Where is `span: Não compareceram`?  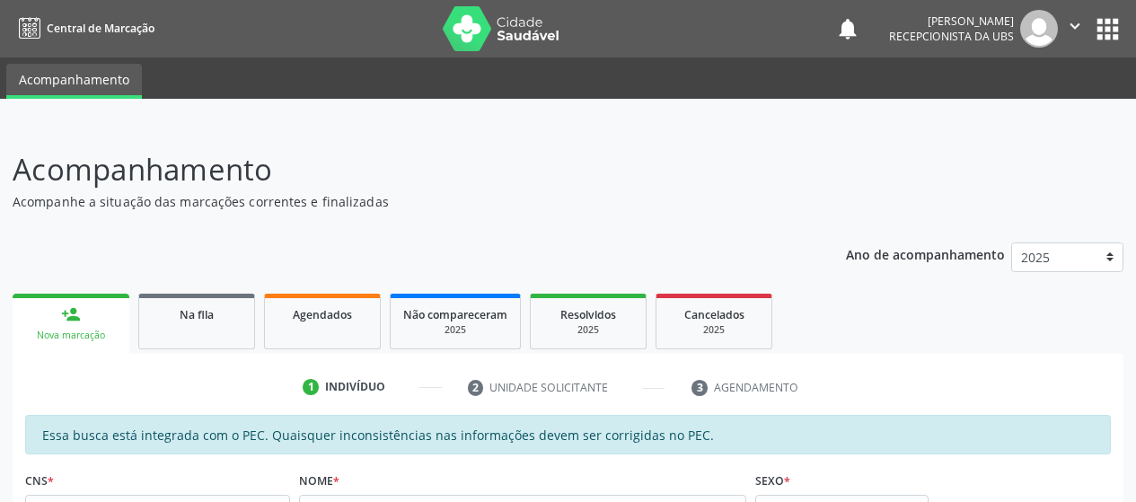 span: Não compareceram is located at coordinates (455, 314).